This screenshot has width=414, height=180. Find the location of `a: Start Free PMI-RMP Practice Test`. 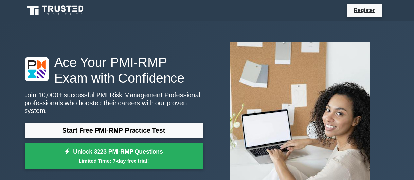

a: Start Free PMI-RMP Practice Test is located at coordinates (114, 131).